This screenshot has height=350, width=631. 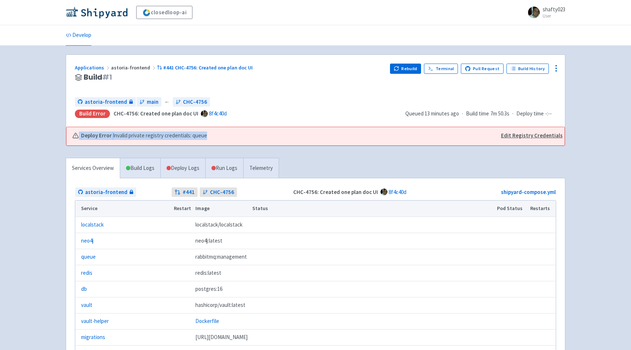 I want to click on a: queue, so click(x=88, y=257).